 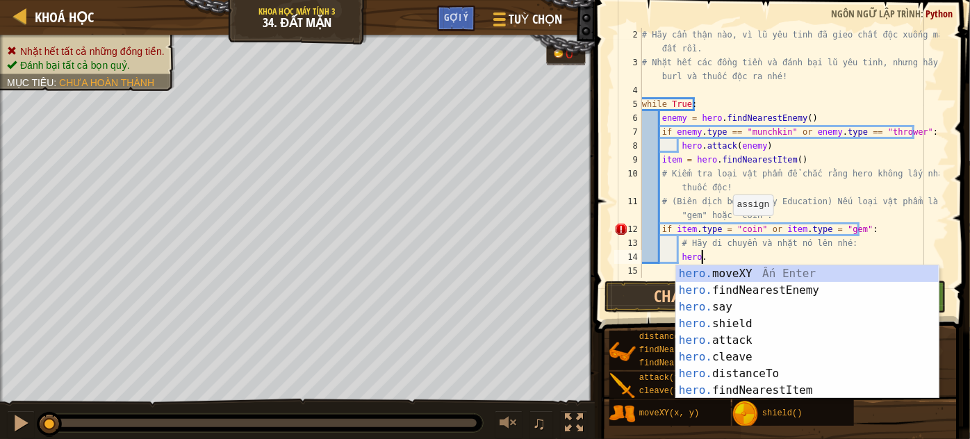 What do you see at coordinates (628, 181) in the screenshot?
I see `div: 10` at bounding box center [628, 181].